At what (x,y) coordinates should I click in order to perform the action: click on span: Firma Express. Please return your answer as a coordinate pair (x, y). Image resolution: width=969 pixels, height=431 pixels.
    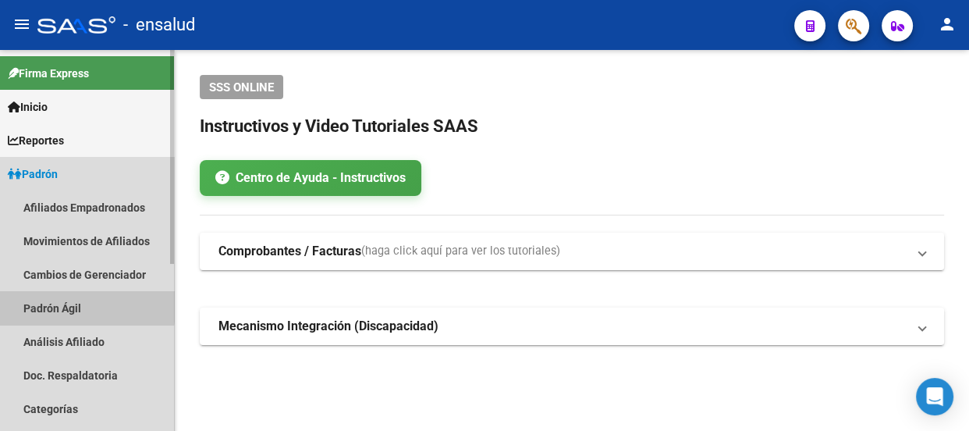
    Looking at the image, I should click on (48, 73).